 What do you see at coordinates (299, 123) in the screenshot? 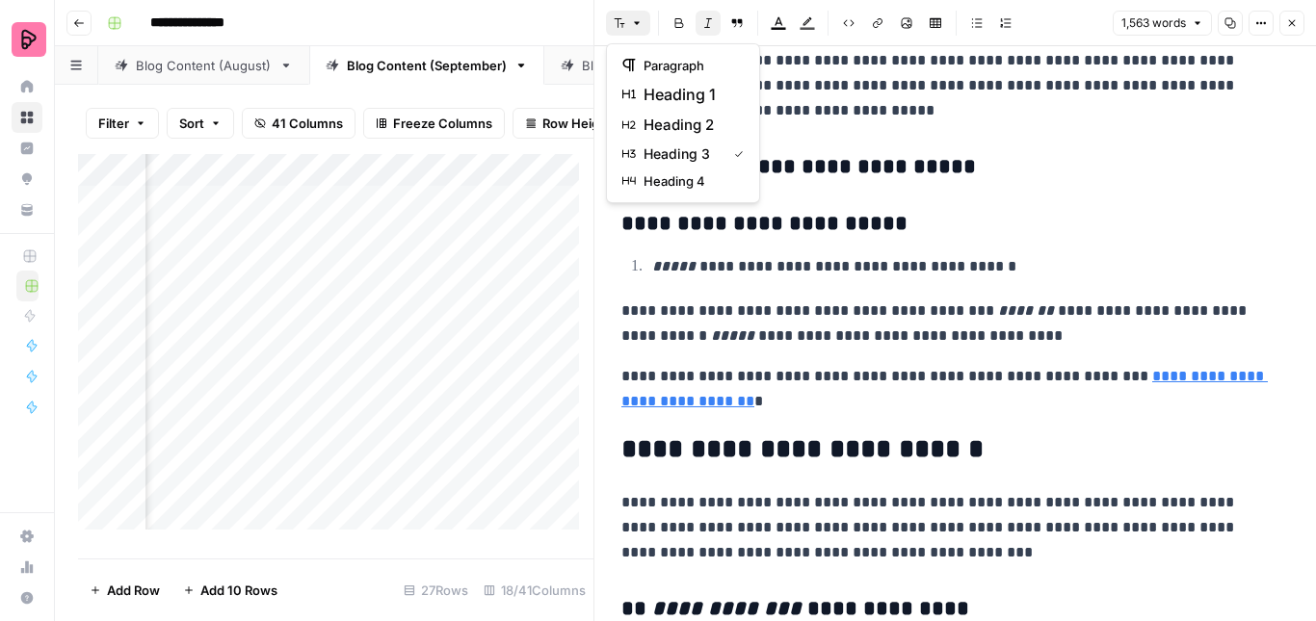
I see `button: 41 Columns` at bounding box center [299, 123].